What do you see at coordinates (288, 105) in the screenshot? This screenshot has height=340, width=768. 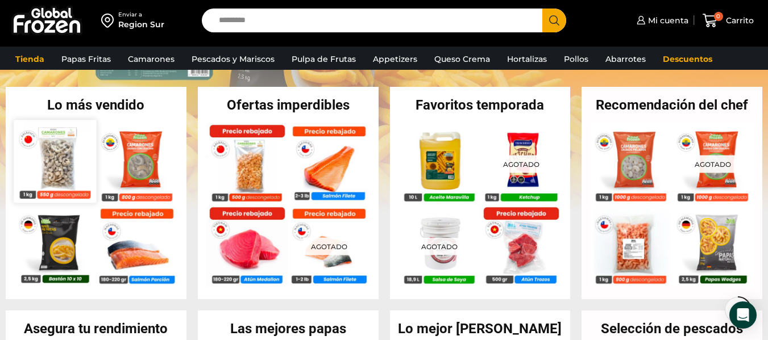 I see `h2: Ofertas imperdibles` at bounding box center [288, 105].